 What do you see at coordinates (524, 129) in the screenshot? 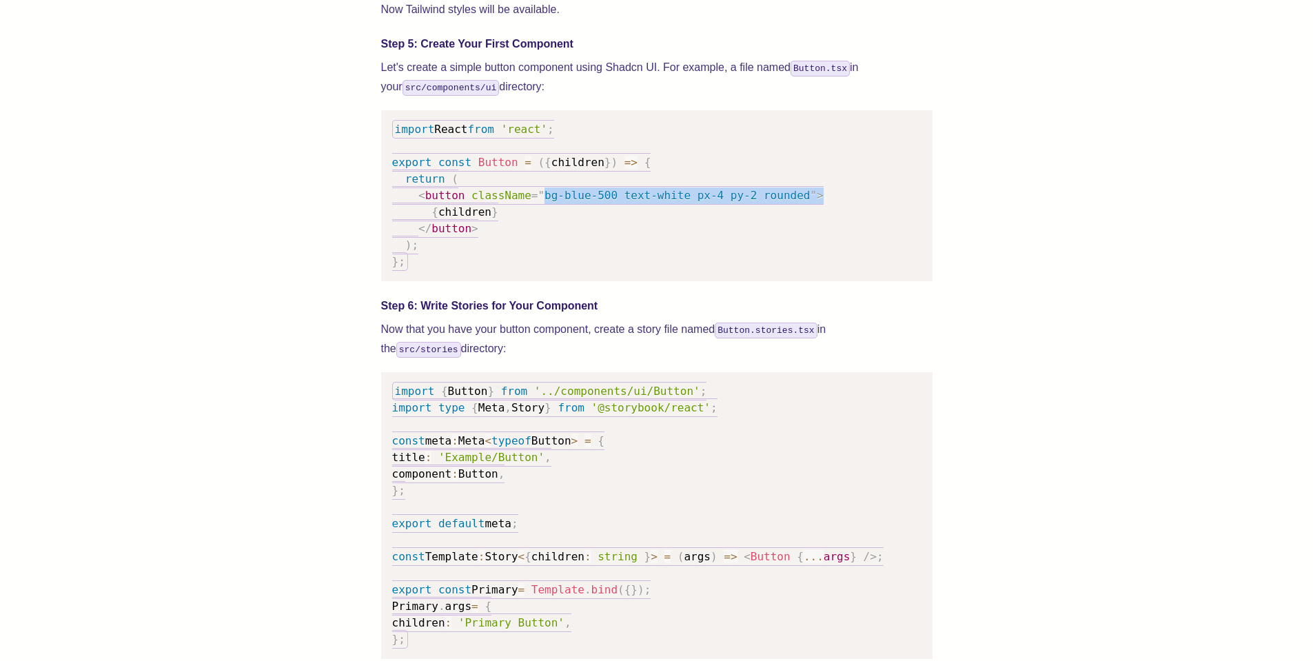
I see `span: 'react'` at bounding box center [524, 129].